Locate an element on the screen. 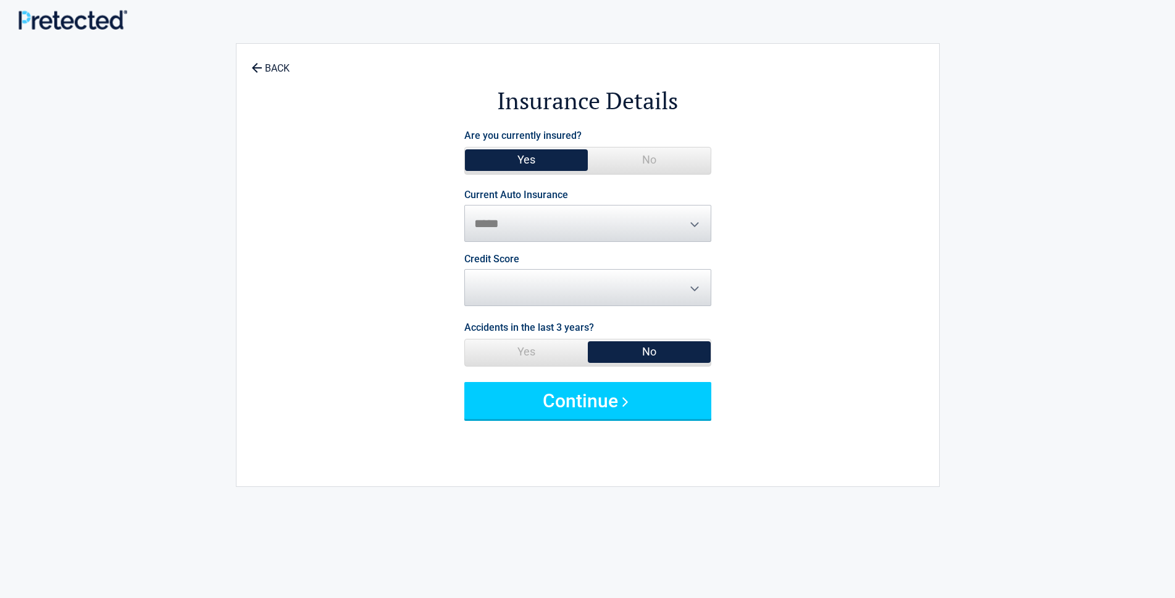 Image resolution: width=1175 pixels, height=598 pixels. img: Main Logo is located at coordinates (73, 20).